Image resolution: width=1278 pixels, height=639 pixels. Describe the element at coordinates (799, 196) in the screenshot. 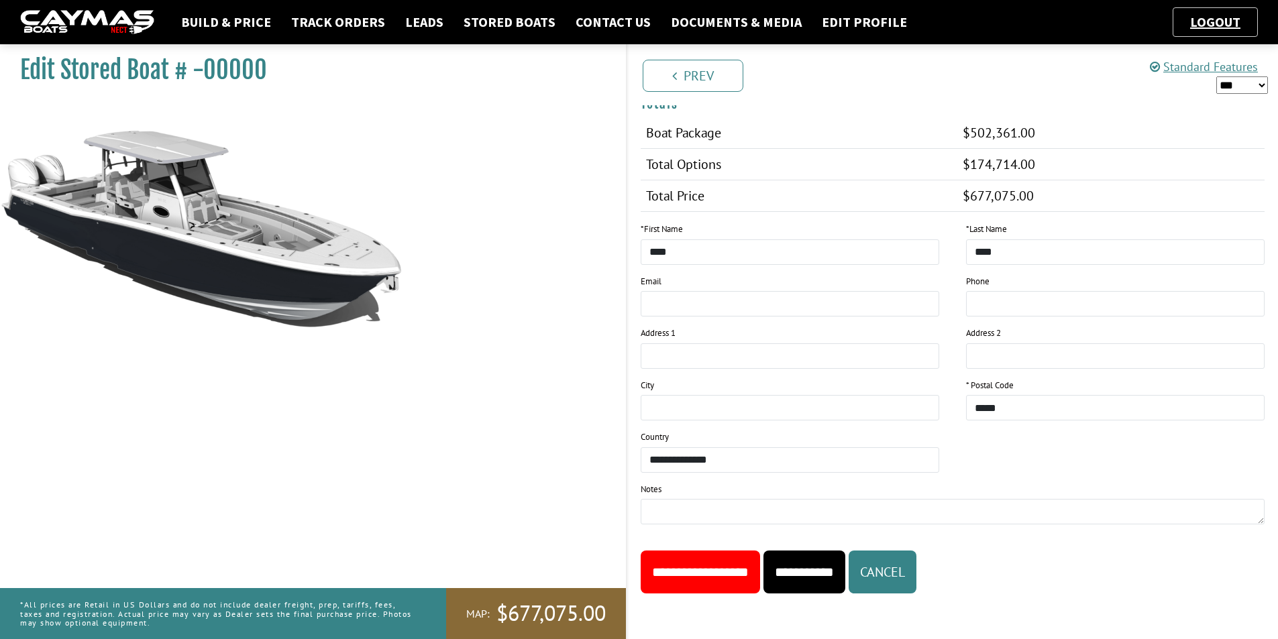

I see `td: Total Price` at that location.